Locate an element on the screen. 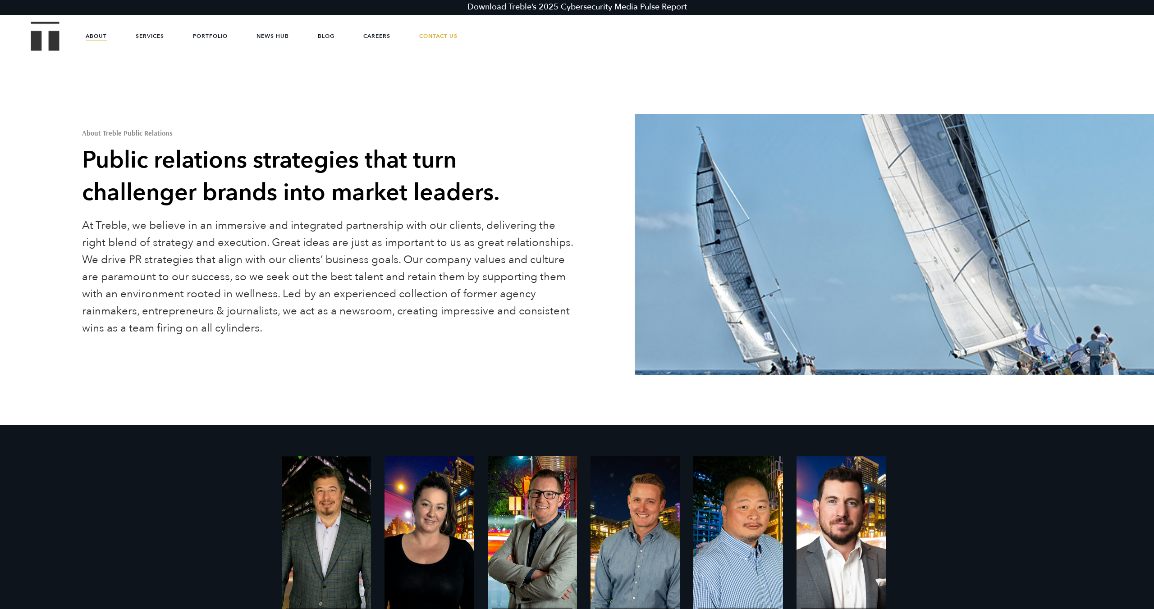 The width and height of the screenshot is (1154, 609). a: Contact Us is located at coordinates (438, 36).